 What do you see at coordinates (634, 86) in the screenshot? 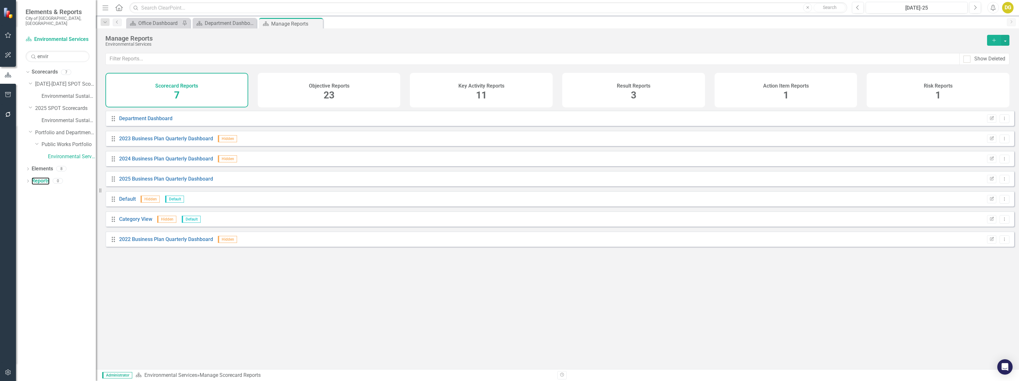
I see `h4: Result Reports` at bounding box center [634, 86].